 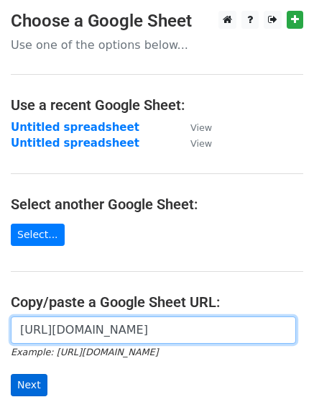 What do you see at coordinates (157, 45) in the screenshot?
I see `p: Use one of the options below...` at bounding box center [157, 45].